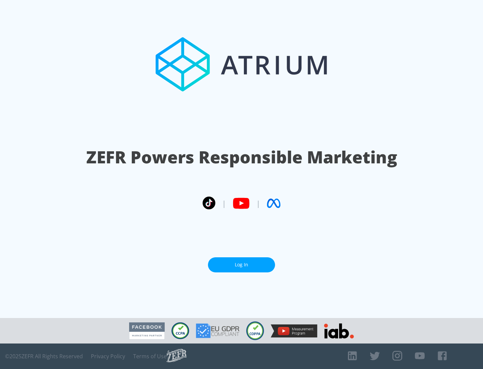  What do you see at coordinates (218, 331) in the screenshot?
I see `img: GDPR Compliant` at bounding box center [218, 331].